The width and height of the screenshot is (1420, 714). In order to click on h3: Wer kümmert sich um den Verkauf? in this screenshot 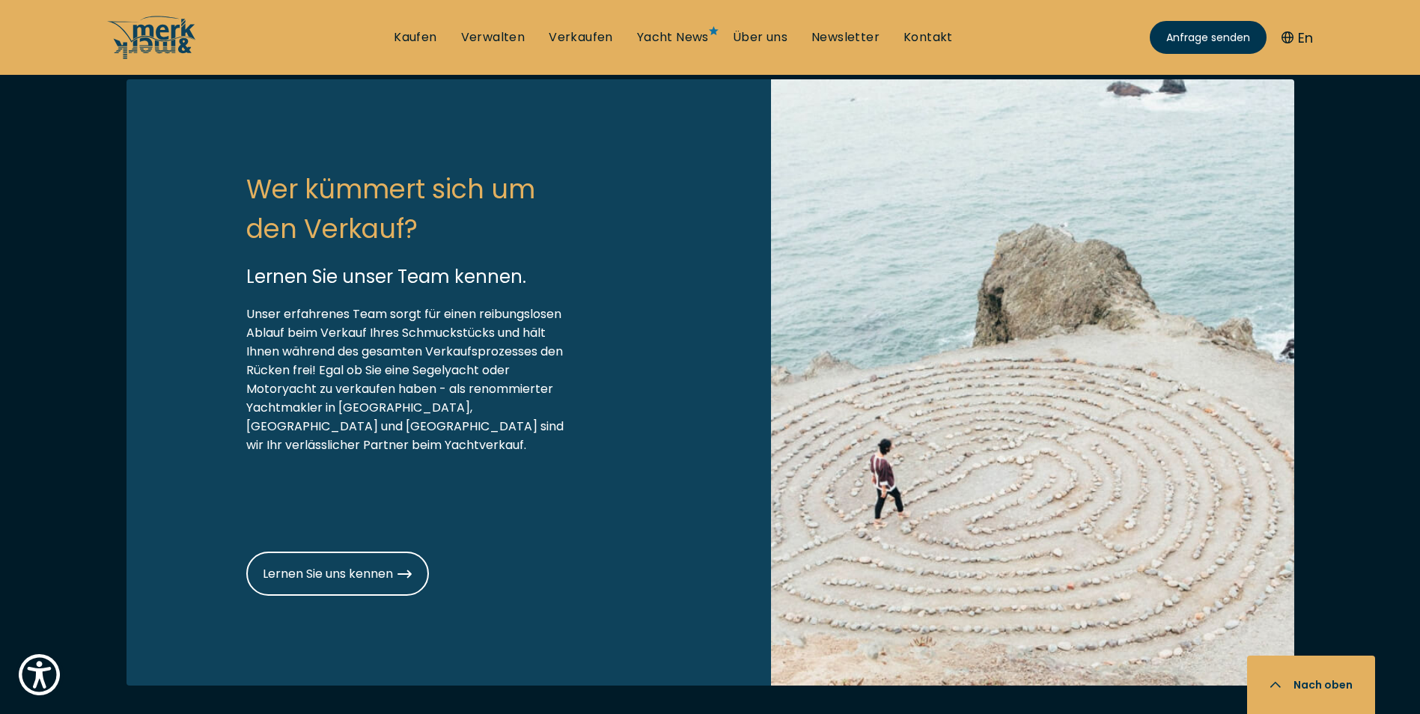, I will do `click(407, 209)`.